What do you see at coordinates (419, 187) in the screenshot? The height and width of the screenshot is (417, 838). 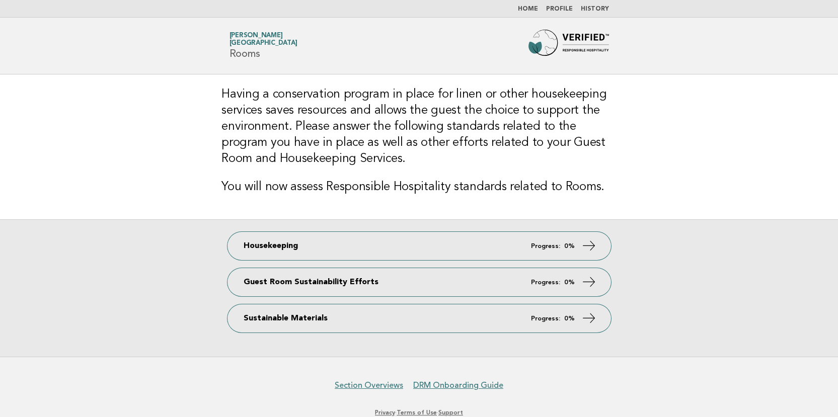 I see `h3: You will now assess Responsible Hospitality standards related to Rooms.` at bounding box center [419, 187].